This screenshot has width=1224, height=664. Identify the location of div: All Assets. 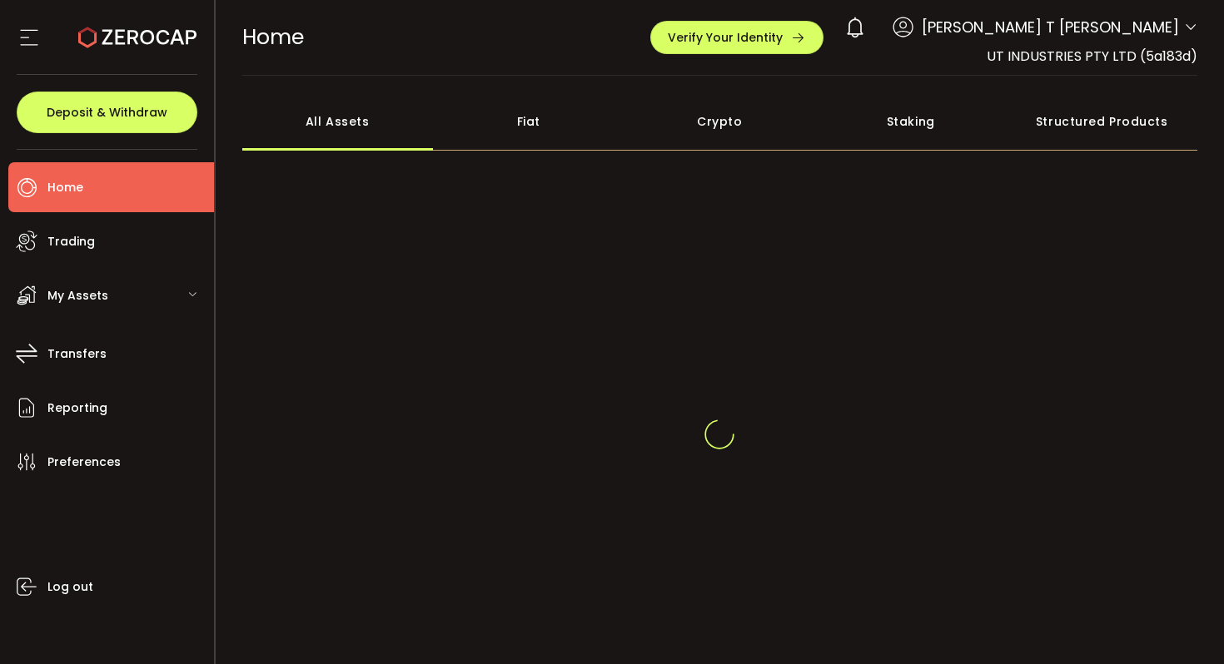
(338, 122).